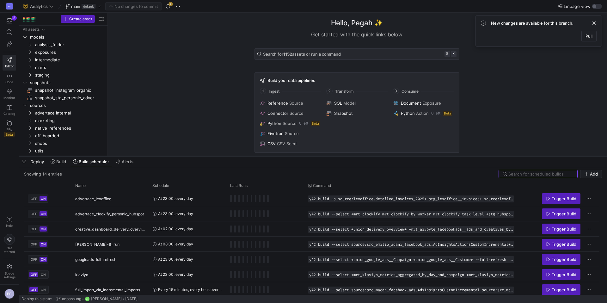 The width and height of the screenshot is (607, 303). Describe the element at coordinates (81, 19) in the screenshot. I see `span: Create asset` at that location.